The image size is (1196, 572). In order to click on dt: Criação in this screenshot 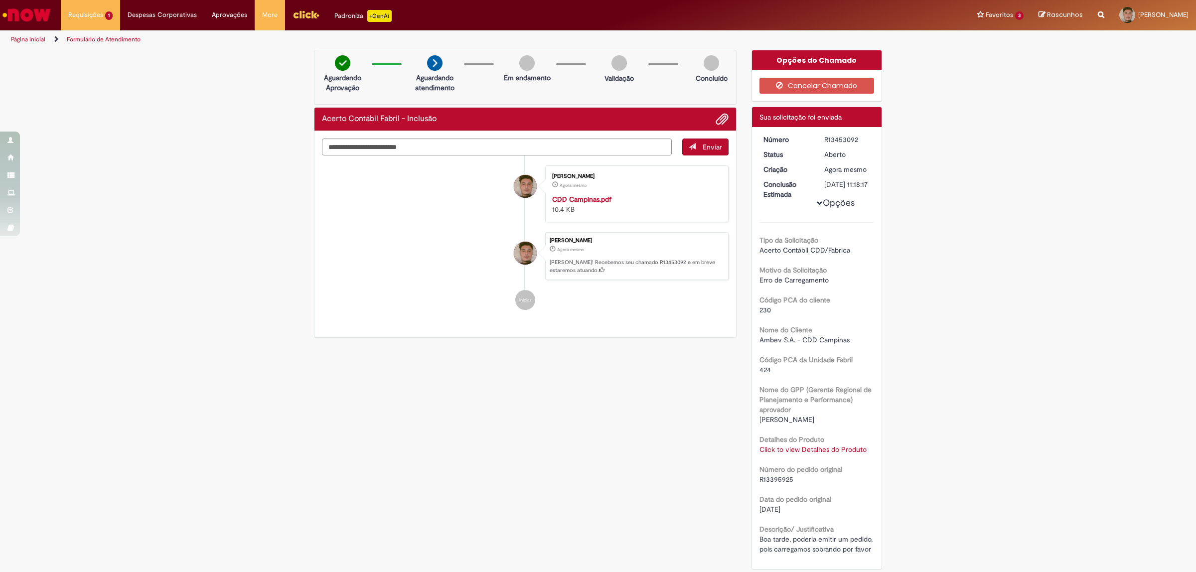, I will do `click(786, 169)`.